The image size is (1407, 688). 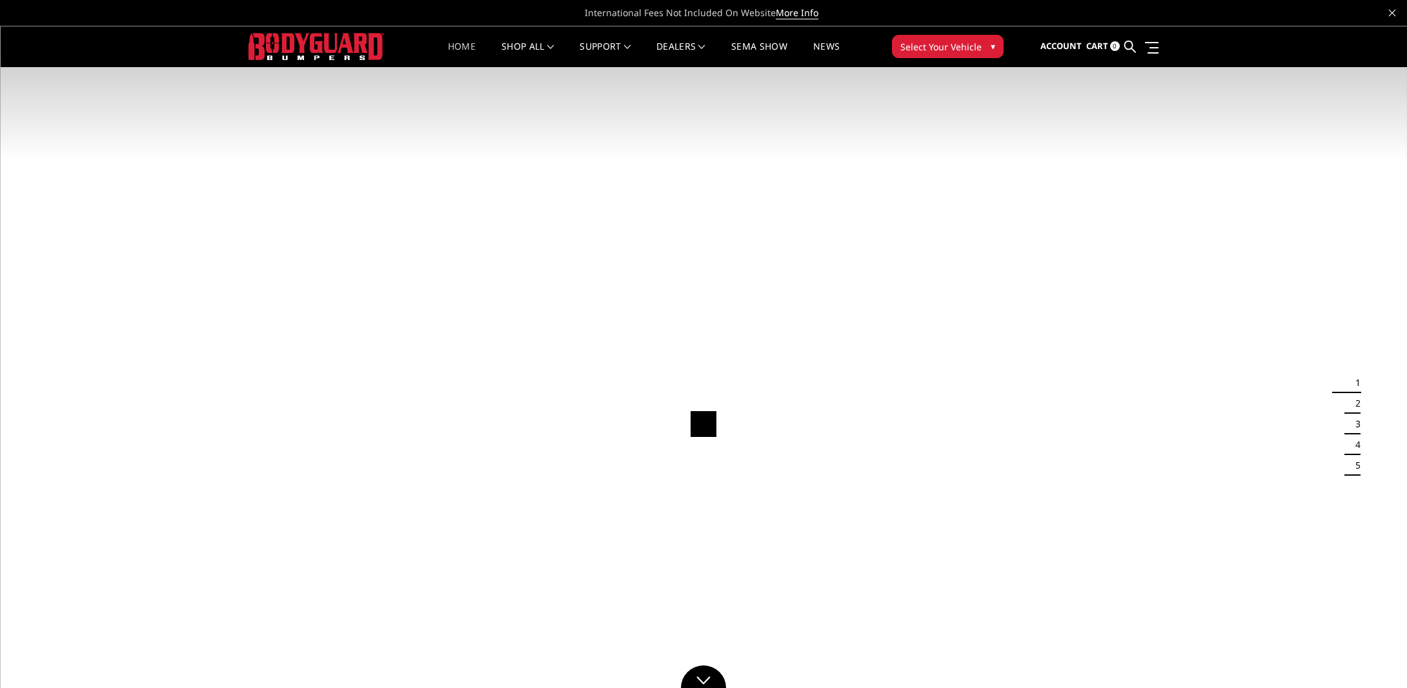 I want to click on button: 3 of 5, so click(x=1354, y=424).